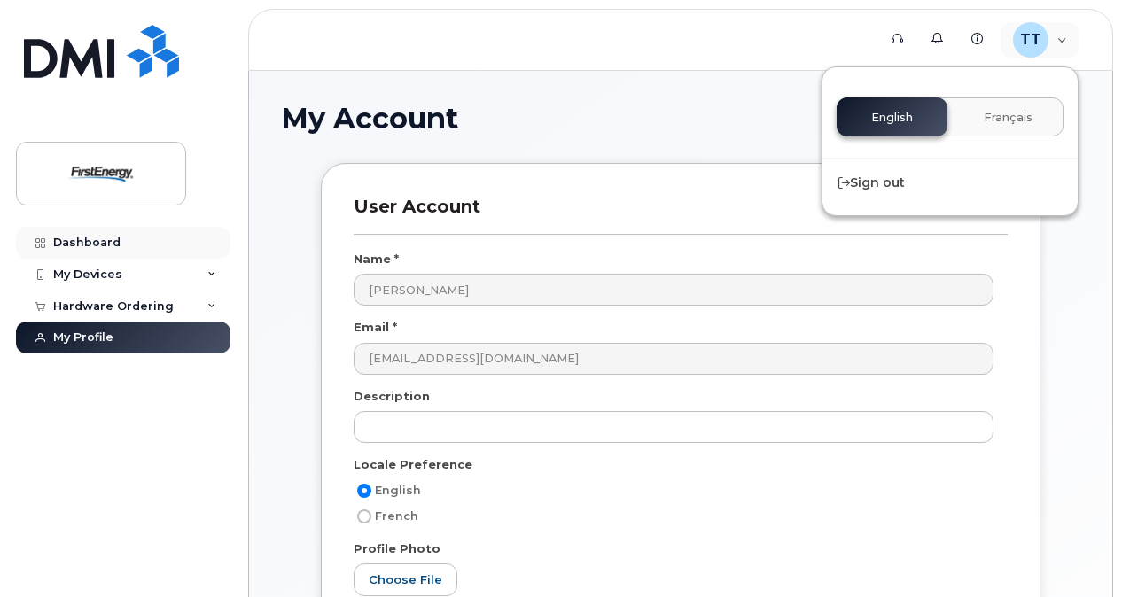 This screenshot has height=597, width=1122. Describe the element at coordinates (392, 396) in the screenshot. I see `label: Description` at that location.